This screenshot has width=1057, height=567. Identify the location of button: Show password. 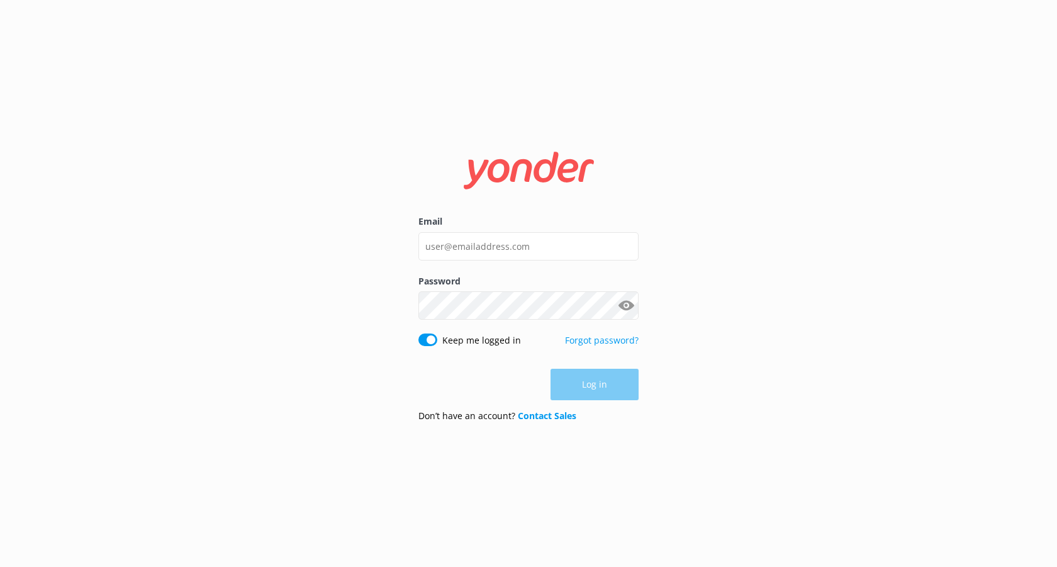
(626, 306).